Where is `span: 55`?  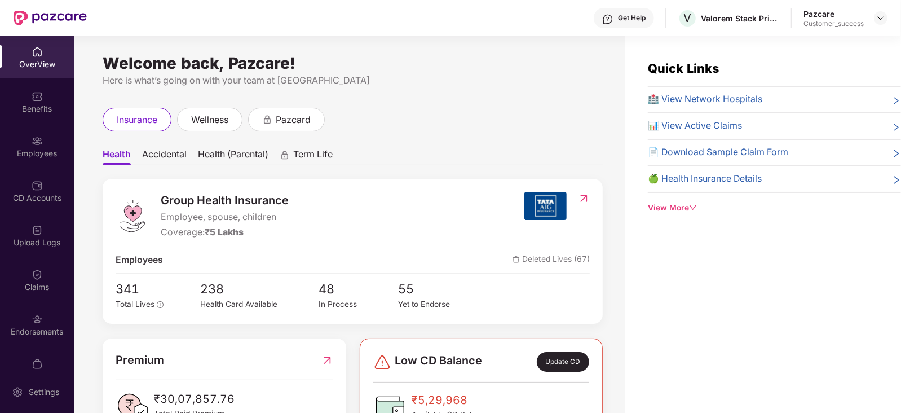
span: 55 is located at coordinates (438, 289).